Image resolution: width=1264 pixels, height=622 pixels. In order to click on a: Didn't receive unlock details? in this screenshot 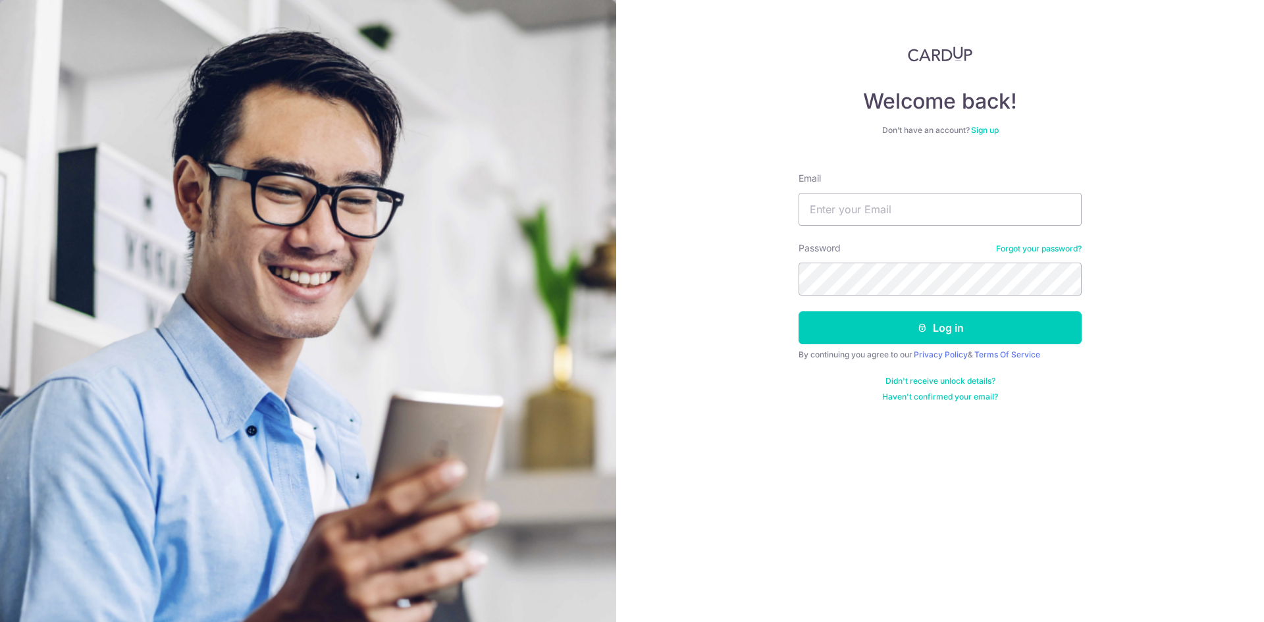, I will do `click(940, 381)`.